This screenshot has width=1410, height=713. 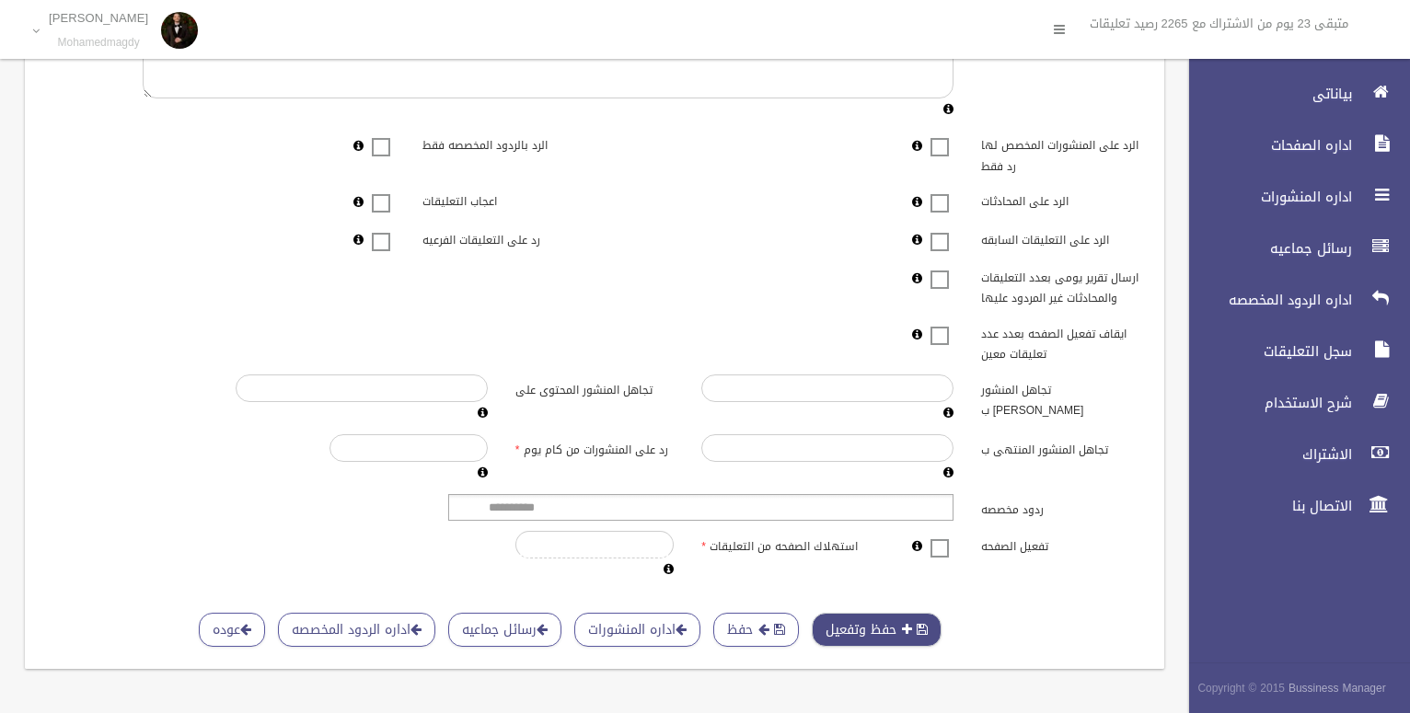 I want to click on label: رد على التعليقات الفرعيه, so click(x=502, y=237).